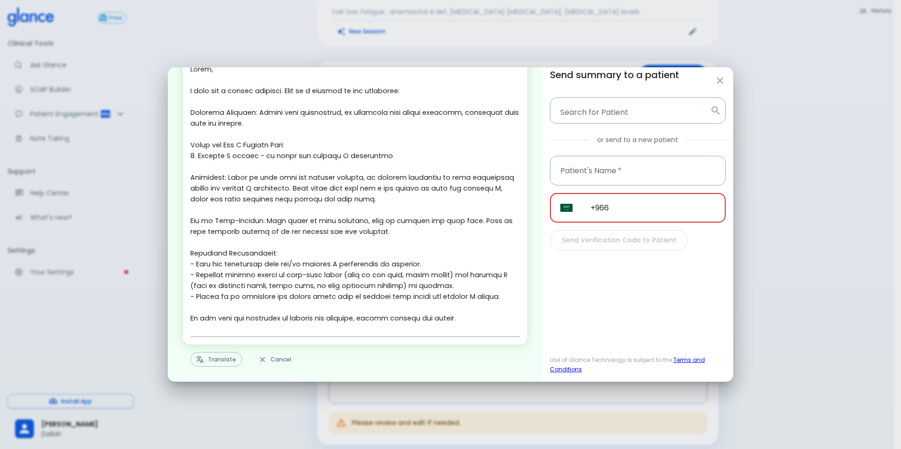  What do you see at coordinates (637, 75) in the screenshot?
I see `h6: Send summary to a patient` at bounding box center [637, 75].